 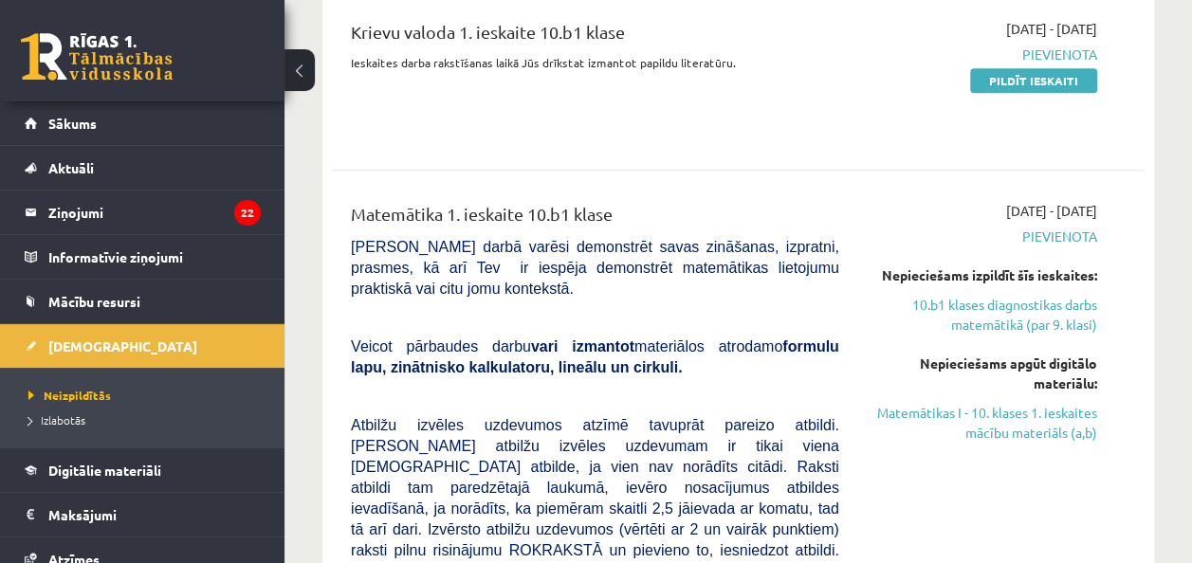 What do you see at coordinates (69, 395) in the screenshot?
I see `span: Neizpildītās` at bounding box center [69, 395].